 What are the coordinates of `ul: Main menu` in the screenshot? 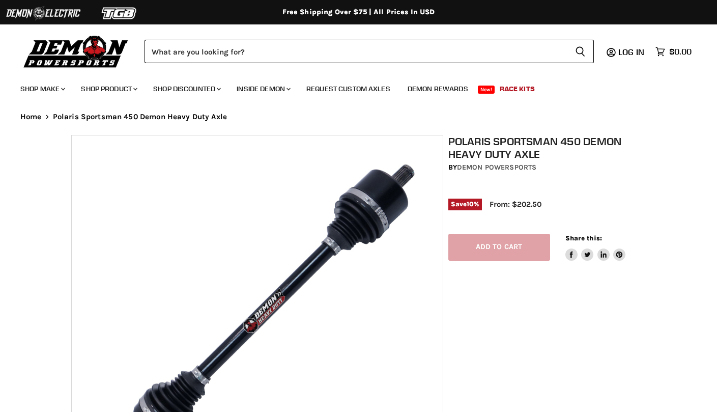 It's located at (351, 87).